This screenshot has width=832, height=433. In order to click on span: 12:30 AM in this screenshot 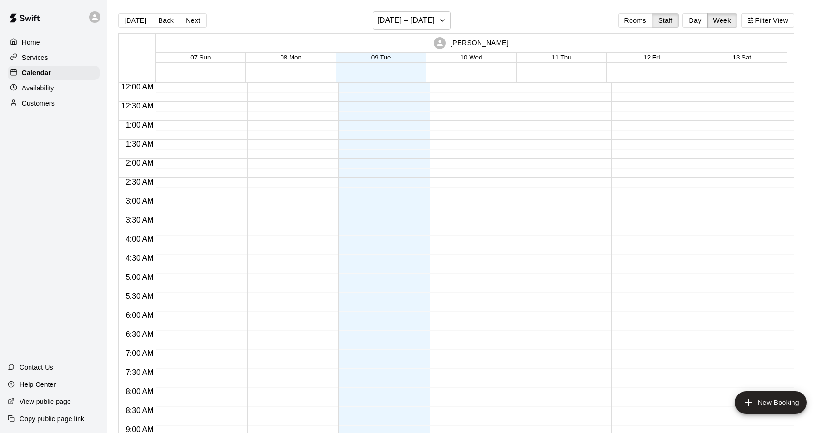, I will do `click(138, 106)`.